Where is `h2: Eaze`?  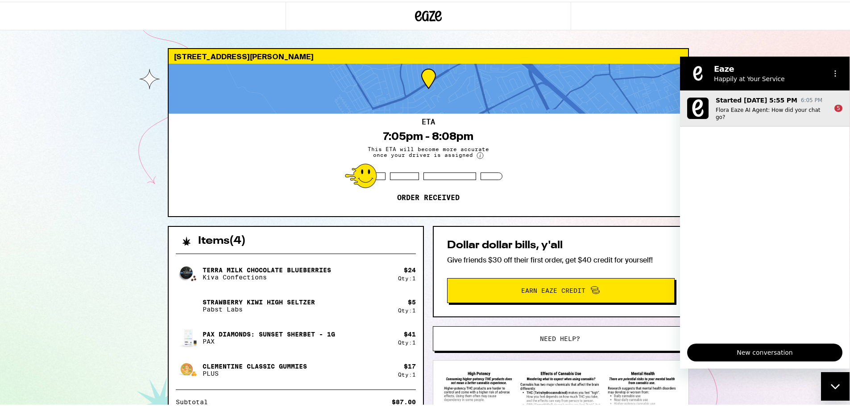 h2: Eaze is located at coordinates (88, 12).